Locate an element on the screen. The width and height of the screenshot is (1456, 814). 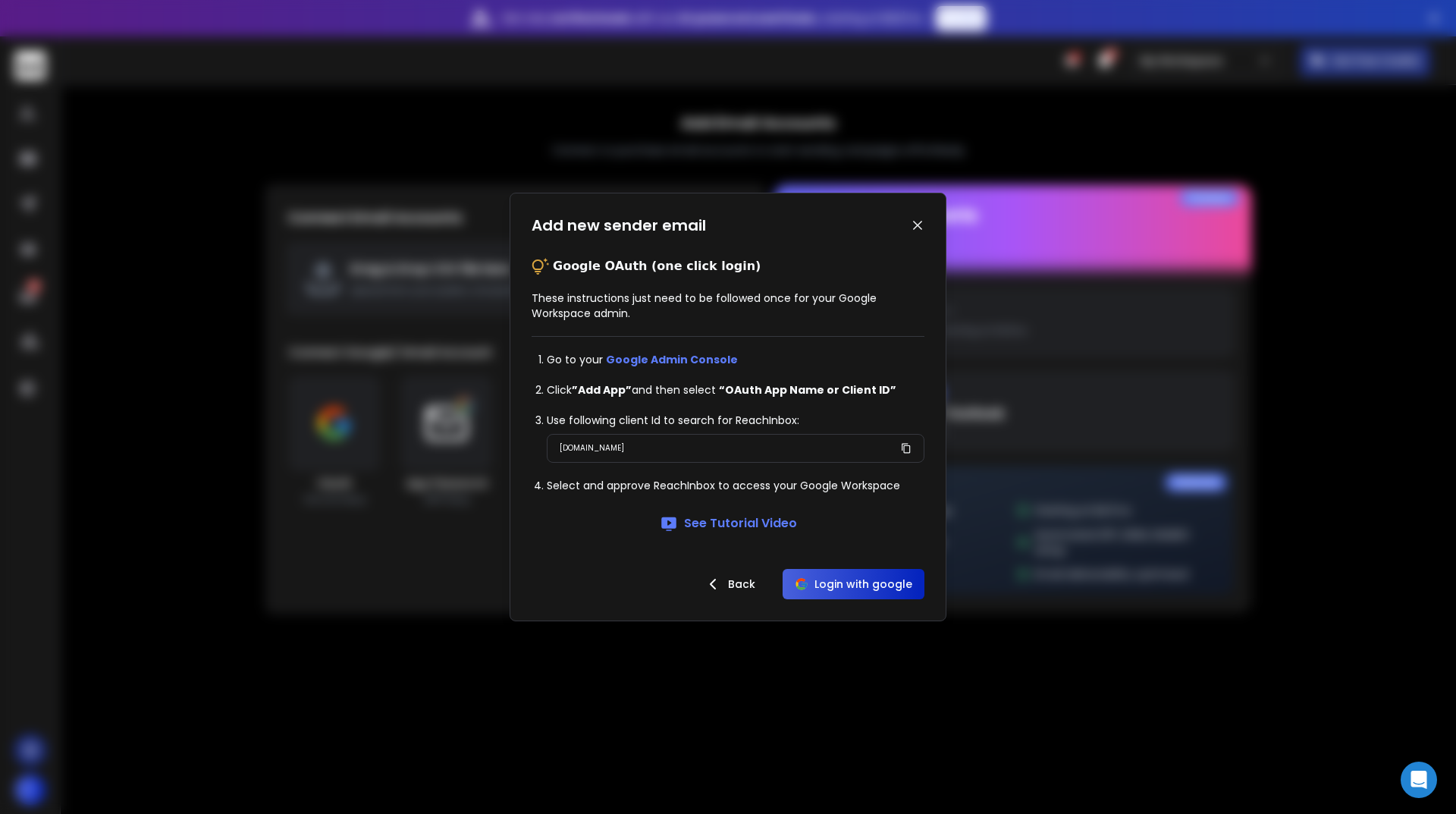
img: tips is located at coordinates (541, 267).